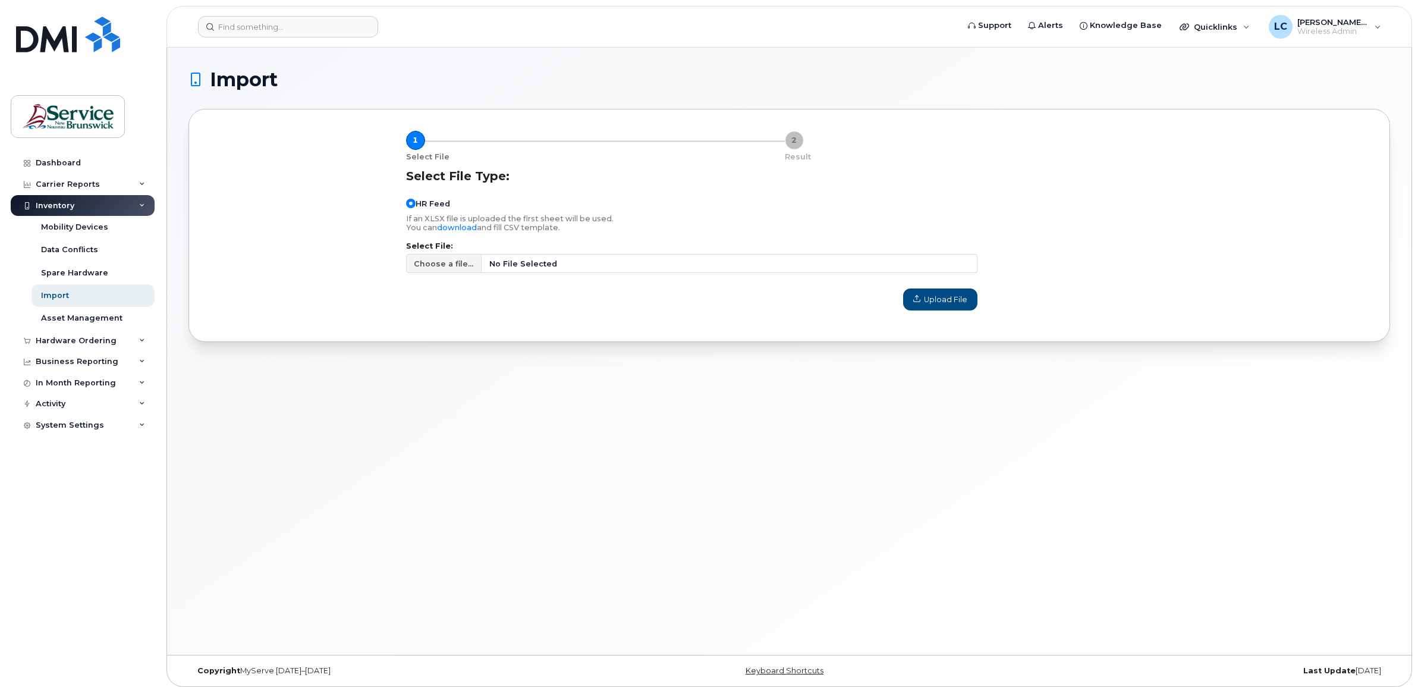 This screenshot has width=1418, height=687. What do you see at coordinates (692, 246) in the screenshot?
I see `label: Select File:` at bounding box center [692, 246].